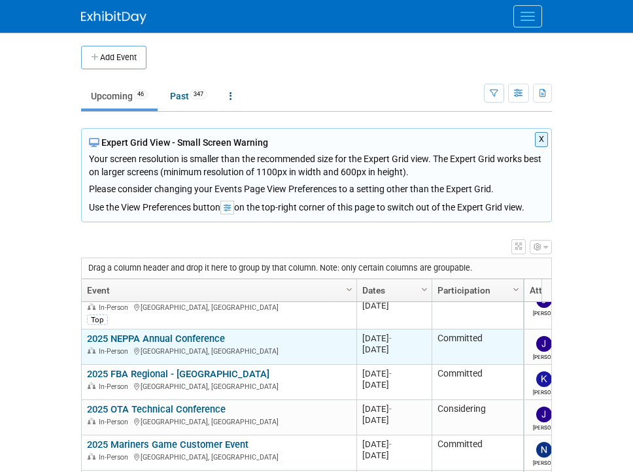 The width and height of the screenshot is (633, 472). Describe the element at coordinates (156, 339) in the screenshot. I see `a: 2025 NEPPA Annual Conference` at that location.